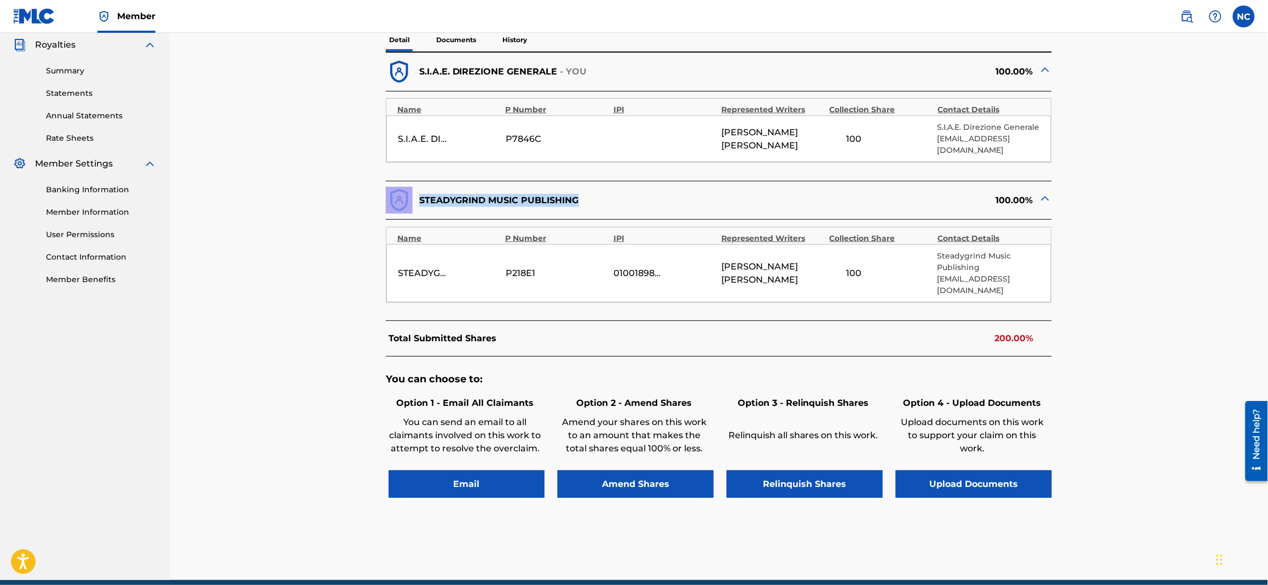  Describe the element at coordinates (55, 45) in the screenshot. I see `span: Royalties` at that location.